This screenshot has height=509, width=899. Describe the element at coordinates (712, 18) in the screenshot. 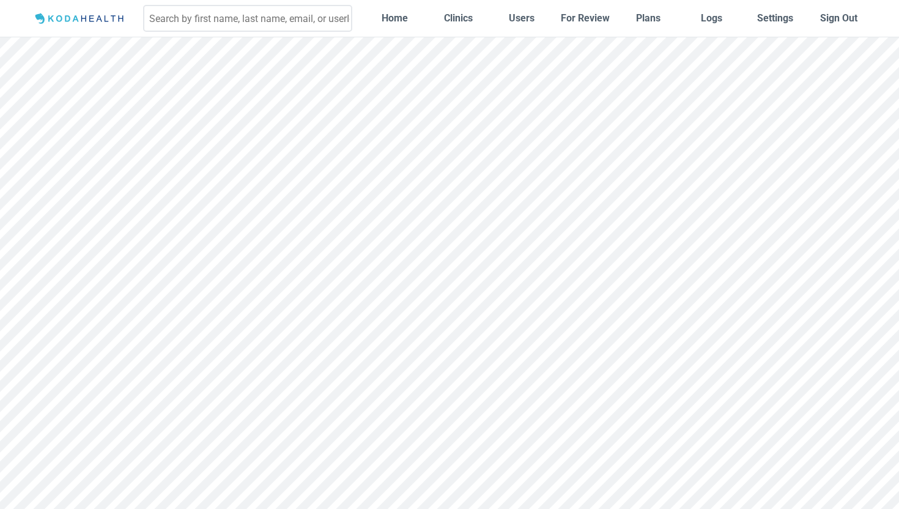

I see `a: Logs` at that location.